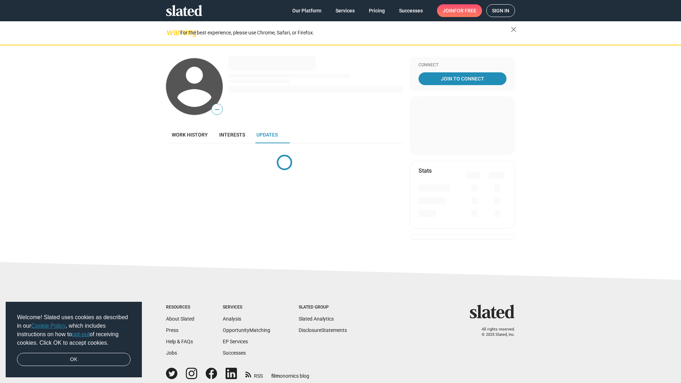 The height and width of the screenshot is (383, 681). I want to click on a: Updates, so click(267, 135).